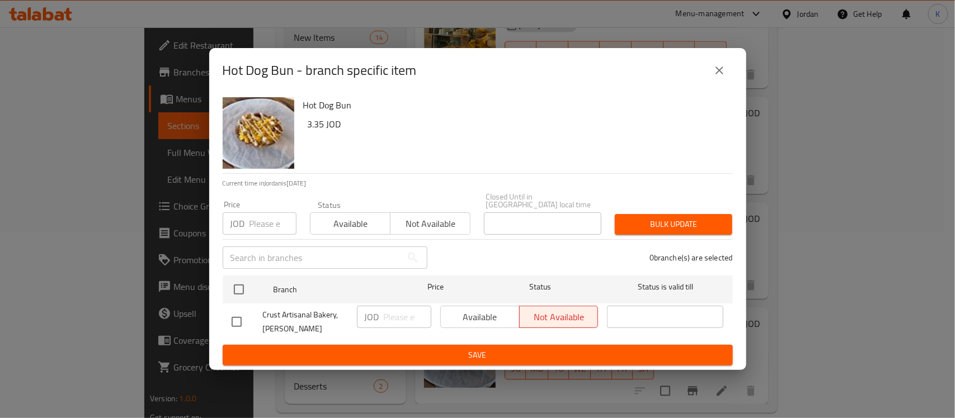 This screenshot has width=955, height=418. Describe the element at coordinates (478, 355) in the screenshot. I see `span: Save` at that location.